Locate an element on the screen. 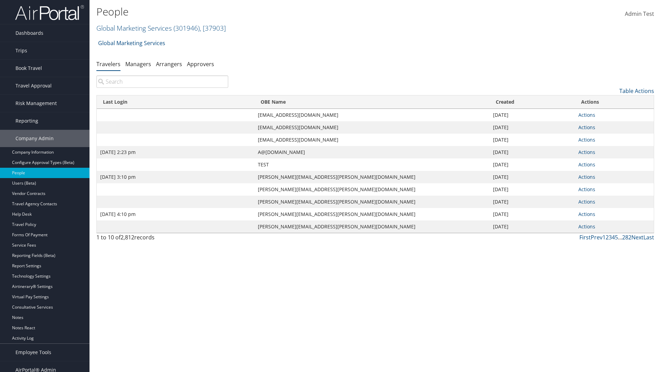 The height and width of the screenshot is (372, 661). span: Reporting is located at coordinates (27, 121).